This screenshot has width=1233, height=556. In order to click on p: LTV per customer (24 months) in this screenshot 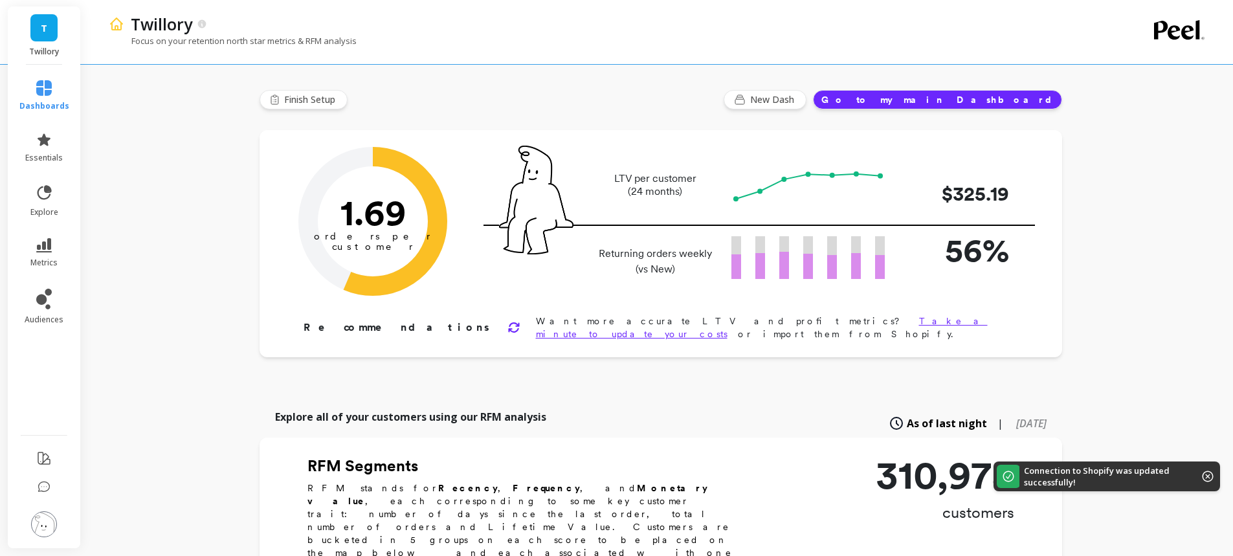, I will do `click(655, 185)`.